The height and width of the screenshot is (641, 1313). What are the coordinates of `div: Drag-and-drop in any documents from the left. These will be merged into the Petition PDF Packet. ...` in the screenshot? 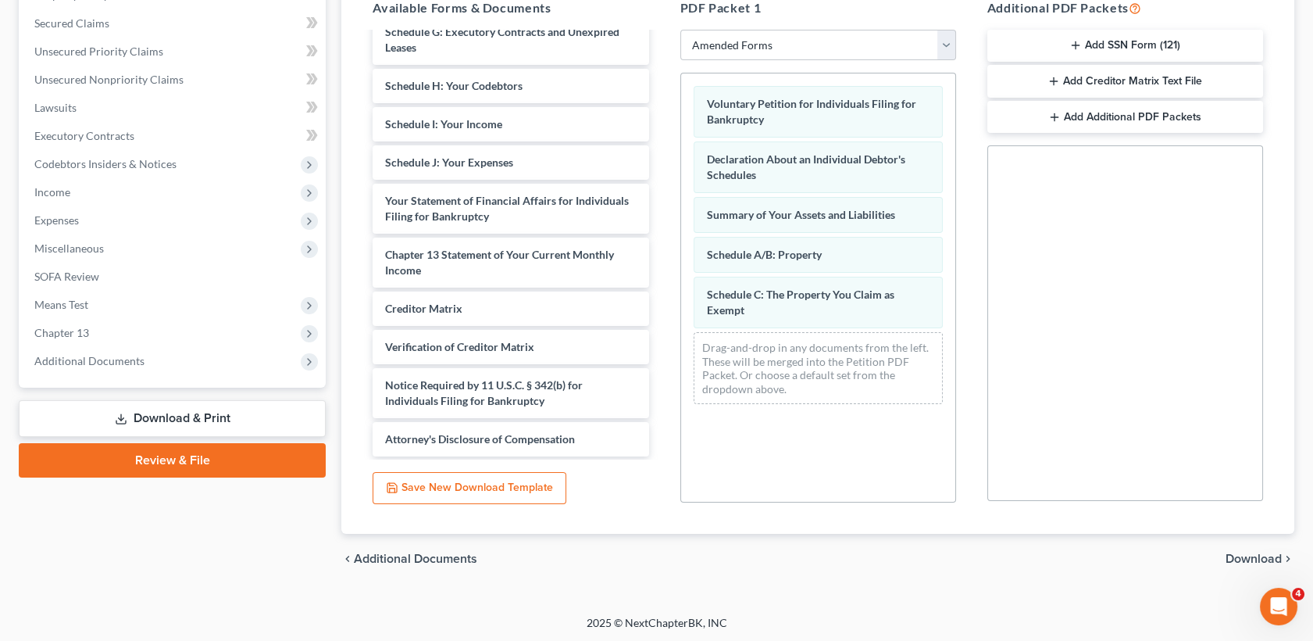 It's located at (818, 368).